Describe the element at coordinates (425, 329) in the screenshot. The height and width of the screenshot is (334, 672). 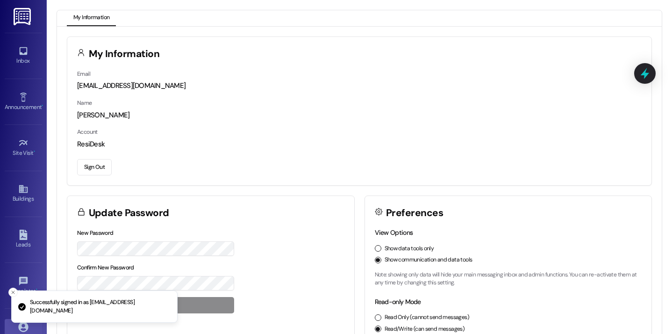
I see `label: Read/Write (can send messages)` at that location.